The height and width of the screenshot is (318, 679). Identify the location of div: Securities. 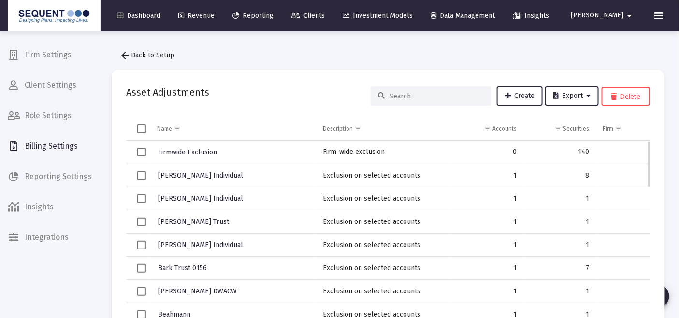
(576, 129).